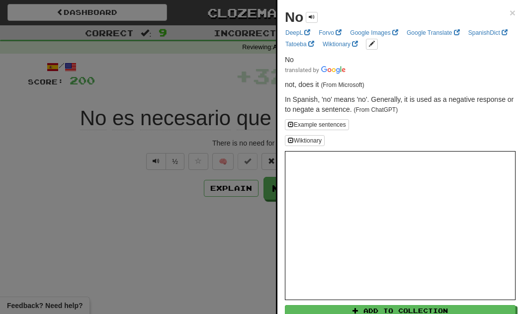  Describe the element at coordinates (300, 44) in the screenshot. I see `a: Tatoeba` at that location.